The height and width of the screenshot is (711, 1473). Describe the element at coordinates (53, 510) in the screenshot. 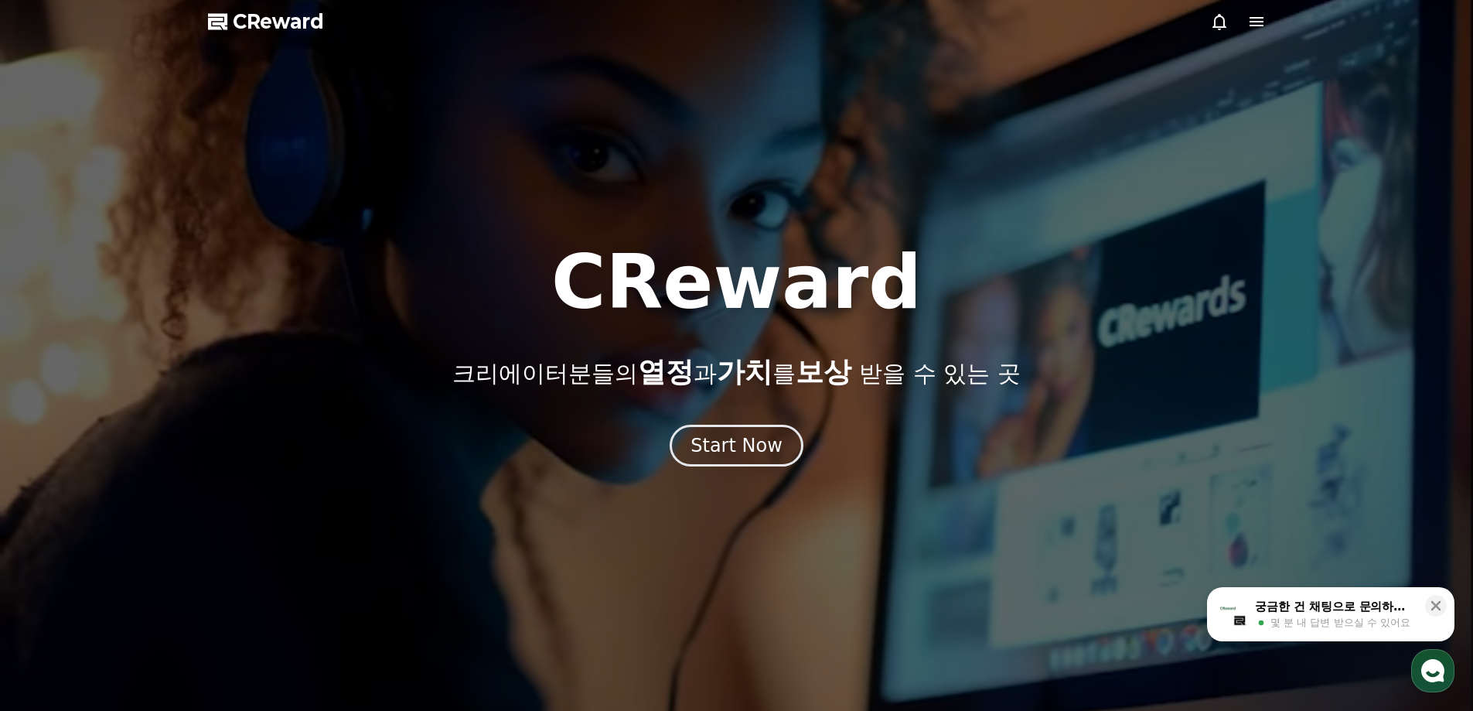

I see `a: 홈` at that location.